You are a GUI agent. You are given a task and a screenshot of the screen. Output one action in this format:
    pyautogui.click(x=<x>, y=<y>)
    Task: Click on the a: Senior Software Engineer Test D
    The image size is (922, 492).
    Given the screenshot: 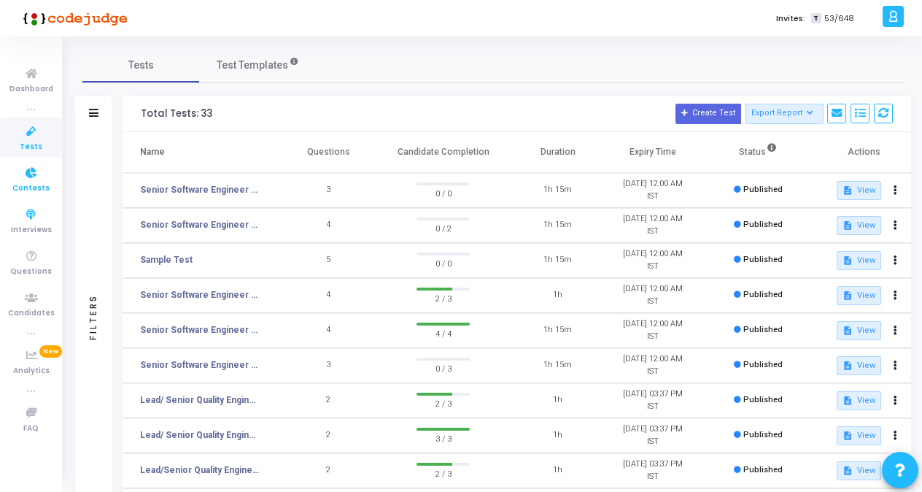 What is the action you would take?
    pyautogui.click(x=200, y=225)
    